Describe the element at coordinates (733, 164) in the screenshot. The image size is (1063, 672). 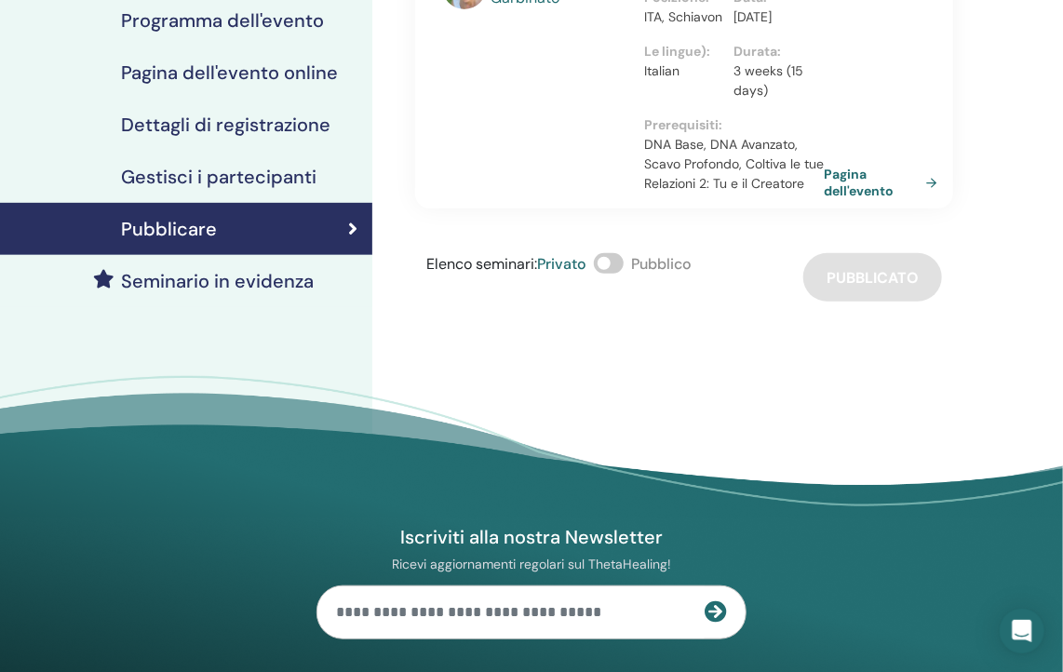
I see `p: DNA Base, DNA Avanzato, Scavo Profondo, Coltiva le tue Relazioni 2: Tu e il Creatore` at that location.